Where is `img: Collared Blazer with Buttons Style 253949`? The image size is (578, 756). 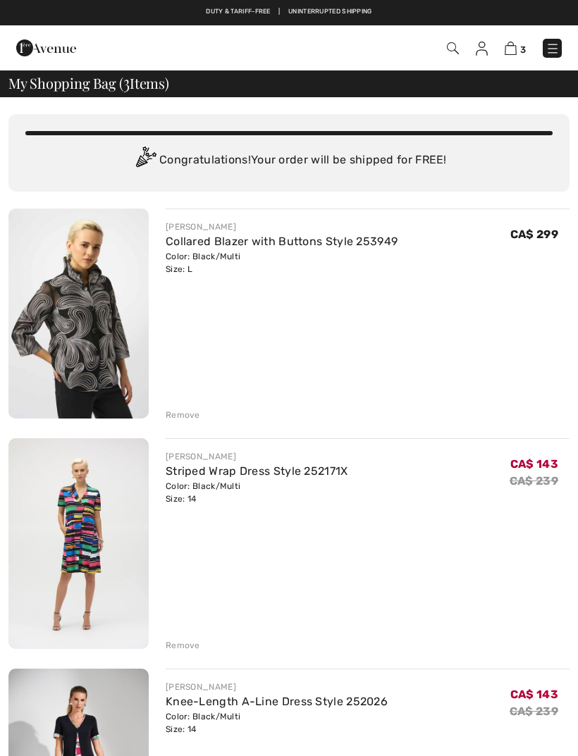 img: Collared Blazer with Buttons Style 253949 is located at coordinates (78, 313).